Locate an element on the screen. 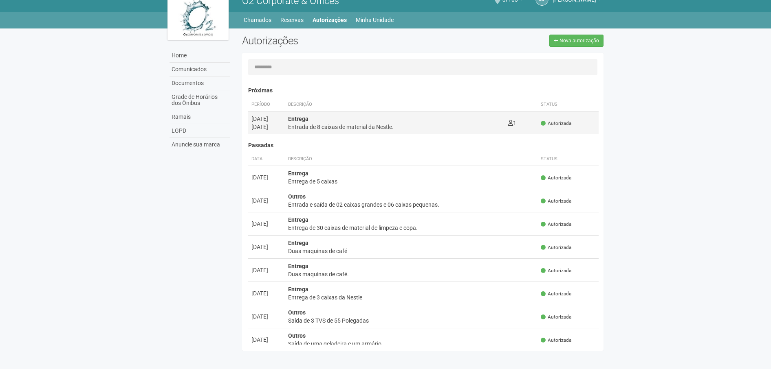 Image resolution: width=771 pixels, height=369 pixels. div: Entrega de 3 caixas da Nestle is located at coordinates (411, 298).